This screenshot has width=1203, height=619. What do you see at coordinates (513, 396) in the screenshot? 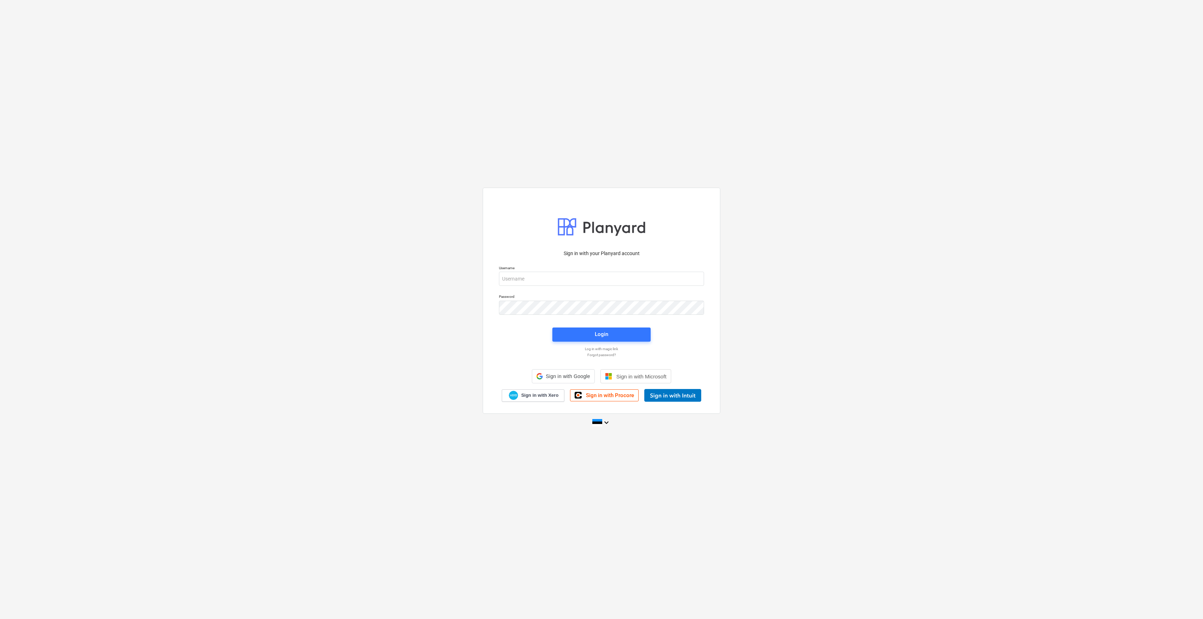
I see `img: Xero logo` at bounding box center [513, 396].